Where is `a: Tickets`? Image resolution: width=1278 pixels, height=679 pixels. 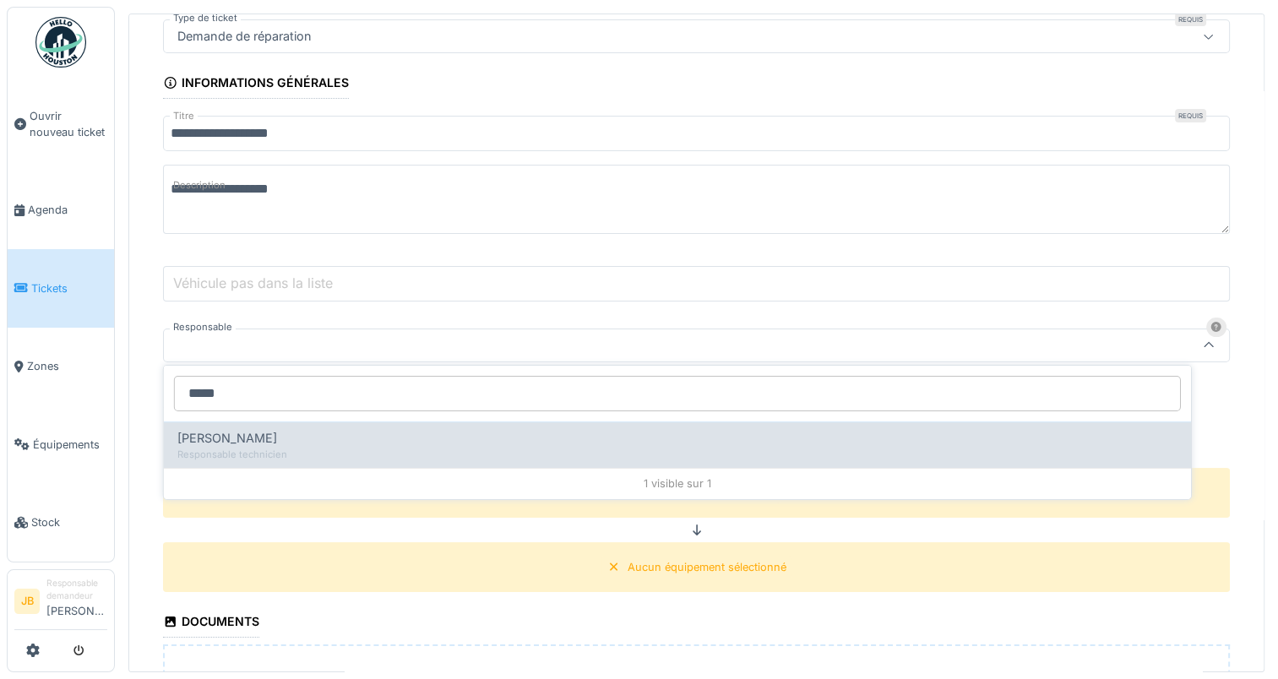
a: Tickets is located at coordinates (61, 288).